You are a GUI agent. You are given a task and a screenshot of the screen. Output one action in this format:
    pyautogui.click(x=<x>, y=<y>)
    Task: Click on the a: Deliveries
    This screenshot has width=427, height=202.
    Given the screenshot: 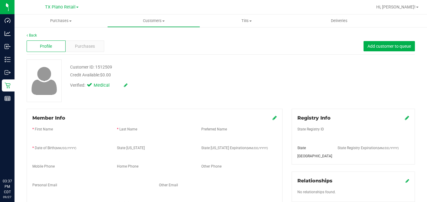 What is the action you would take?
    pyautogui.click(x=339, y=21)
    